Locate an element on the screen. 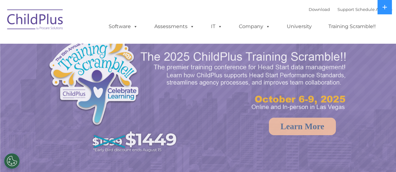 This screenshot has width=396, height=172. a: Software is located at coordinates (123, 27).